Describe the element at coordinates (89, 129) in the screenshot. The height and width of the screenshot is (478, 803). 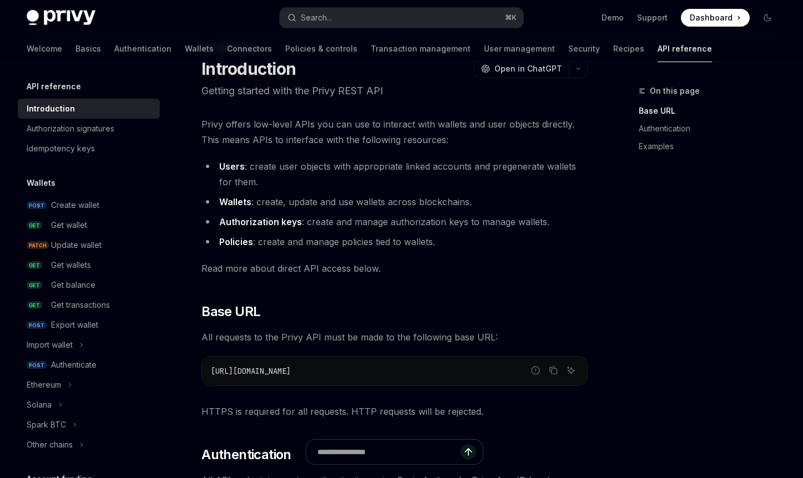
I see `a: Authorization signatures` at that location.